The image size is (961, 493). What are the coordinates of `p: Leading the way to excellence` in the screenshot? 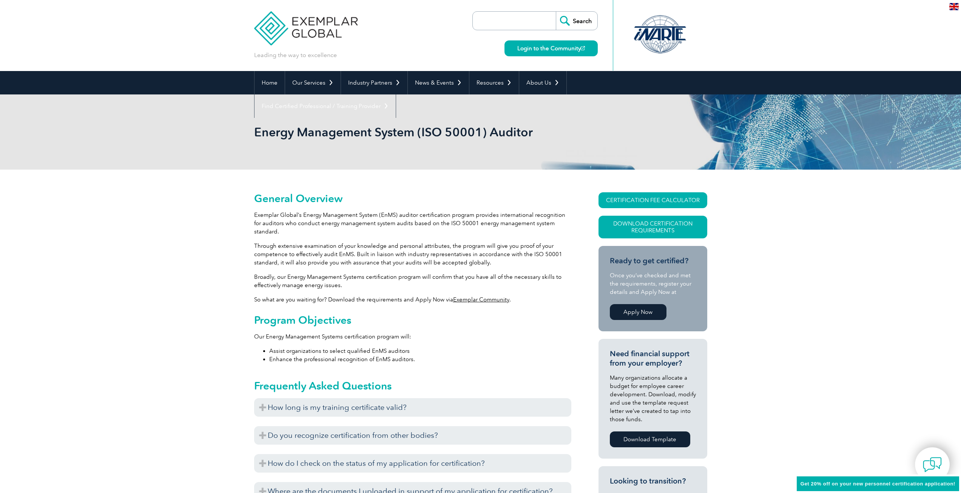 It's located at (295, 55).